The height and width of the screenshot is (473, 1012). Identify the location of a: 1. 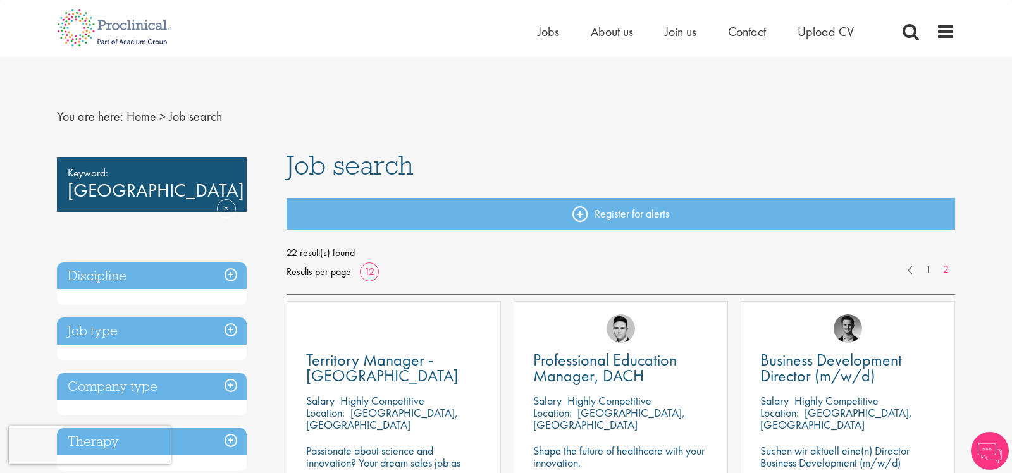
(928, 270).